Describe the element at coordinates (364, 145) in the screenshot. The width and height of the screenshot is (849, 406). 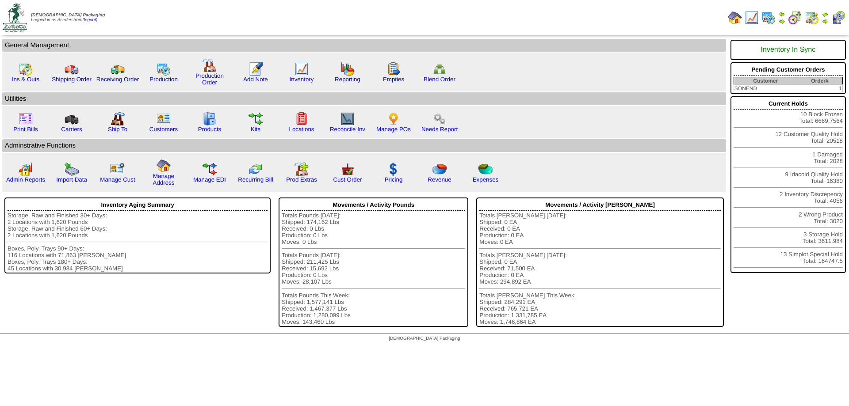
I see `td: Adminstrative Functions` at that location.